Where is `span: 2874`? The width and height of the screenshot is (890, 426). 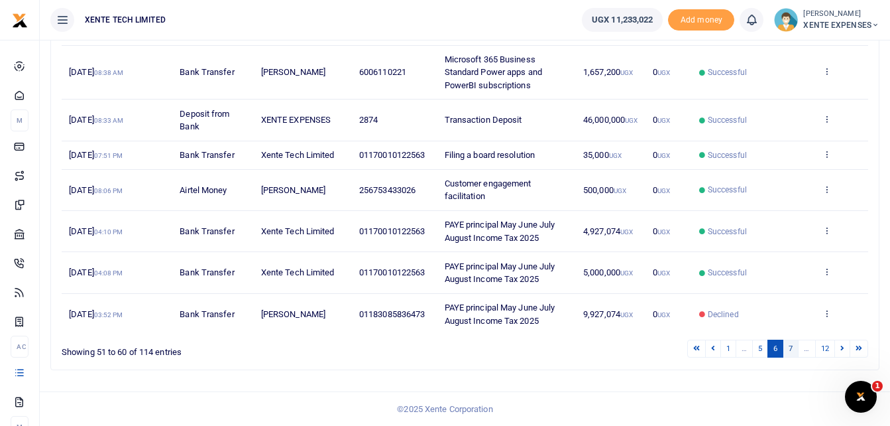 span: 2874 is located at coordinates (369, 119).